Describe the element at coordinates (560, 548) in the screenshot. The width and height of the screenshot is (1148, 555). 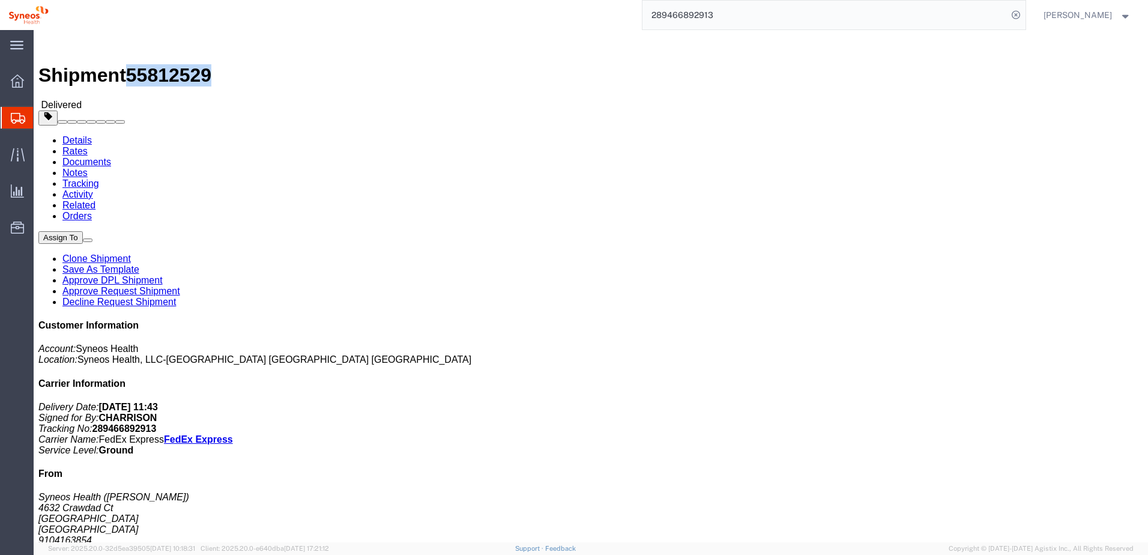
I see `a: Feedback` at that location.